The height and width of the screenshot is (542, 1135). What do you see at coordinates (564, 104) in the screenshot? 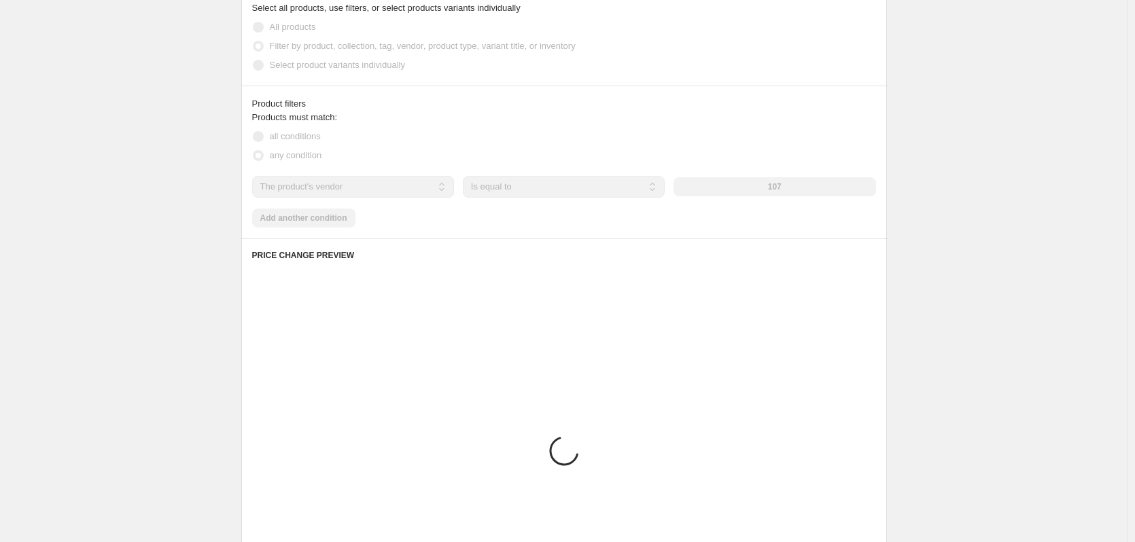
I see `div: Product filters` at bounding box center [564, 104].